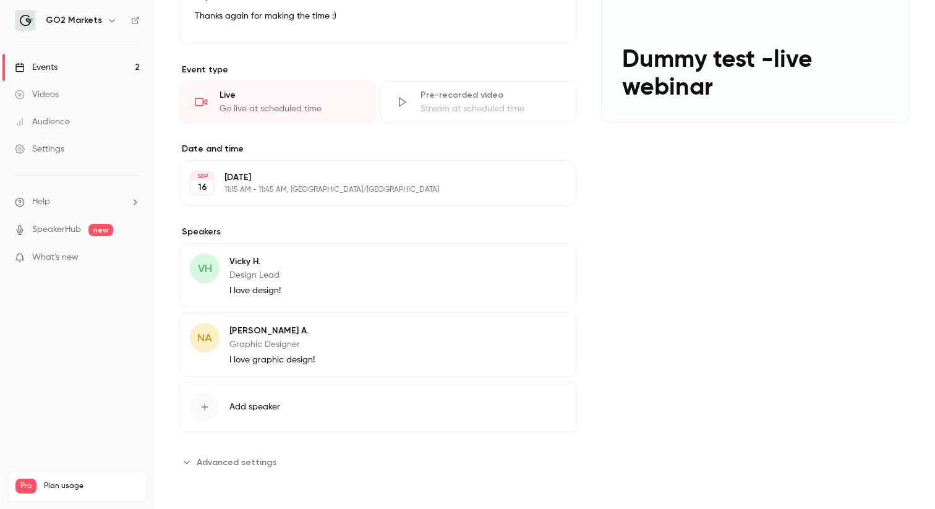  Describe the element at coordinates (378, 149) in the screenshot. I see `label: Date and time` at that location.